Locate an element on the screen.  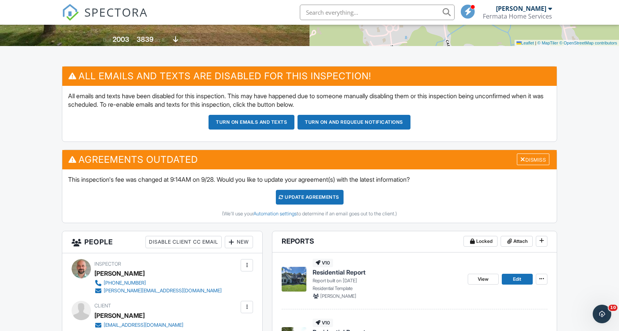
span: Client is located at coordinates (103, 306).